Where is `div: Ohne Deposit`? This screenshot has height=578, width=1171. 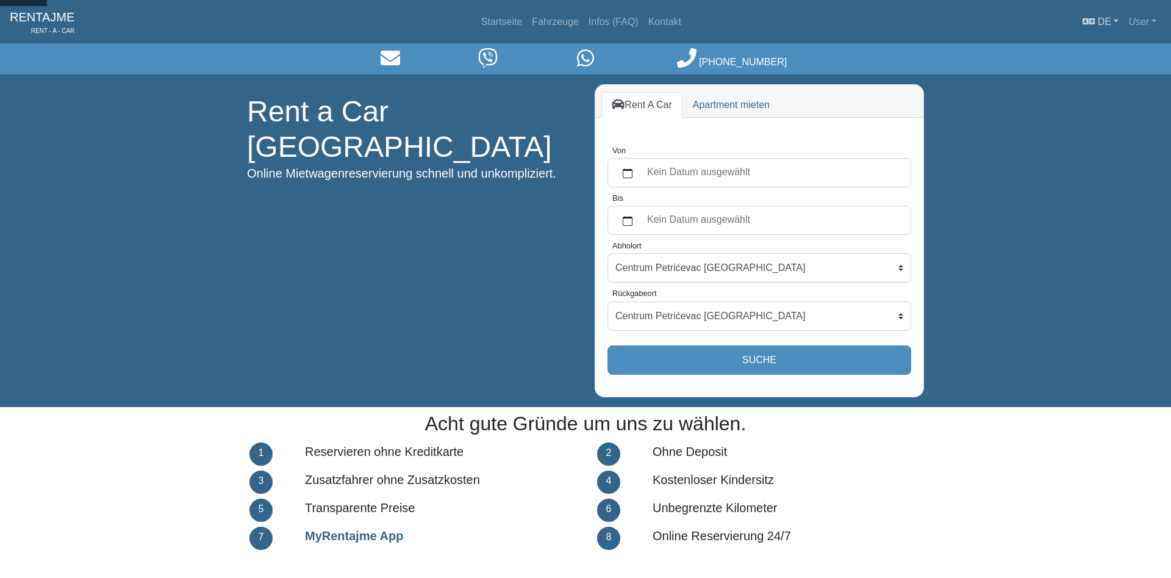 div: Ohne Deposit is located at coordinates (788, 454).